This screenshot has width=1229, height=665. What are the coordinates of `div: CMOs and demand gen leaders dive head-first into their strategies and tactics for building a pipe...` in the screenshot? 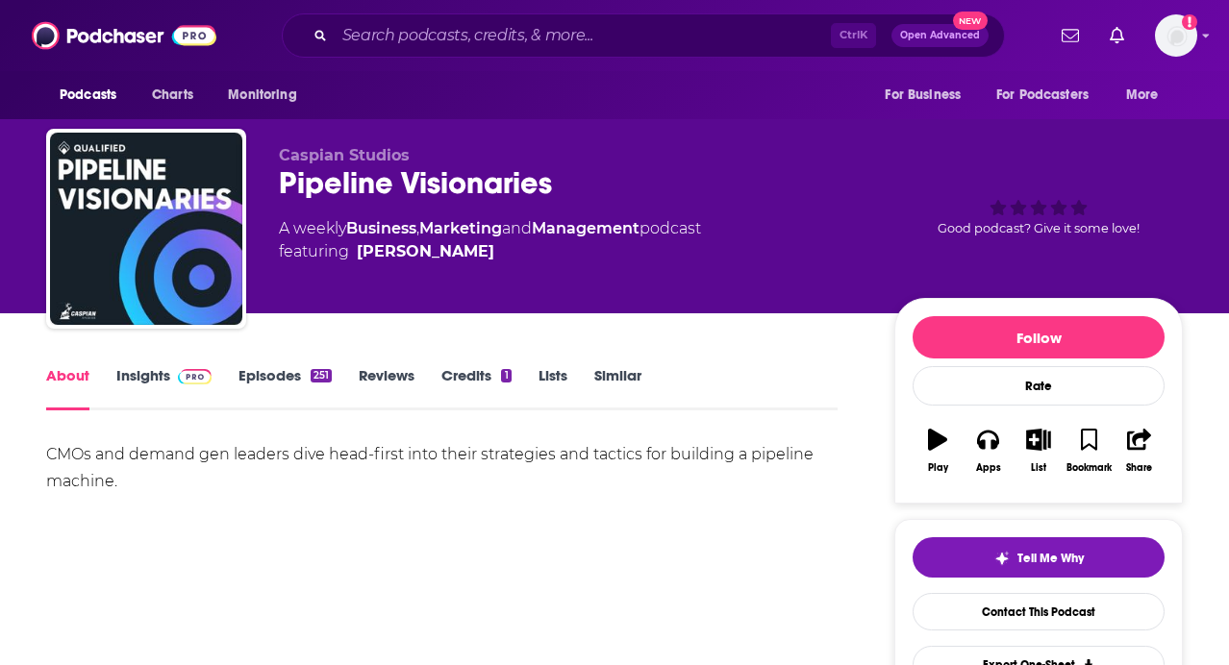 It's located at (441, 468).